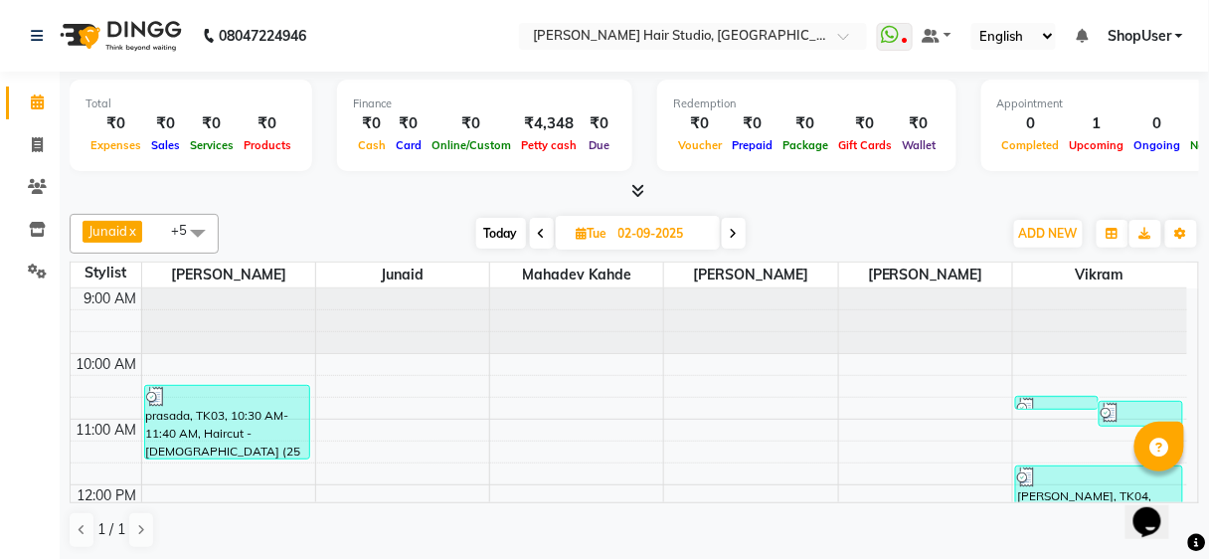 Image resolution: width=1209 pixels, height=559 pixels. What do you see at coordinates (111, 529) in the screenshot?
I see `span: 1 / 1` at bounding box center [111, 529].